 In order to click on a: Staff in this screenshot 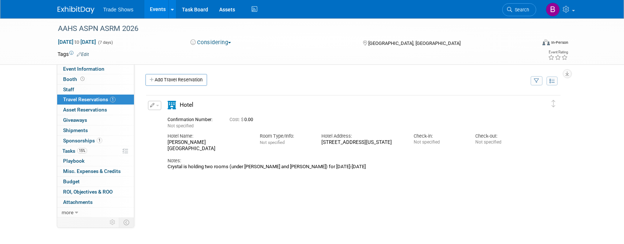, I will do `click(96, 90)`.